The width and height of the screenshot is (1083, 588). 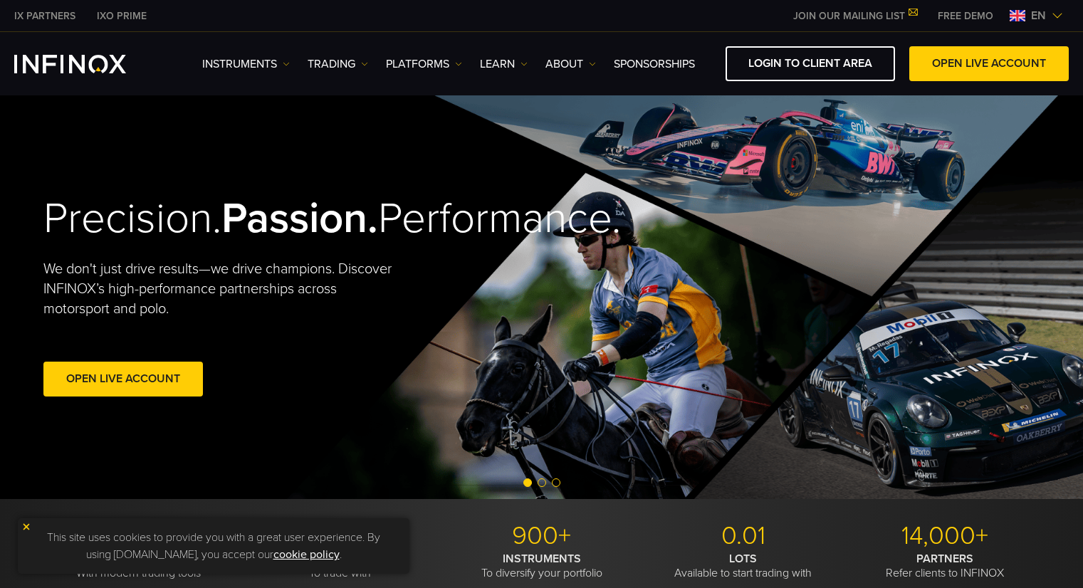 I want to click on a: ABOUT, so click(x=571, y=64).